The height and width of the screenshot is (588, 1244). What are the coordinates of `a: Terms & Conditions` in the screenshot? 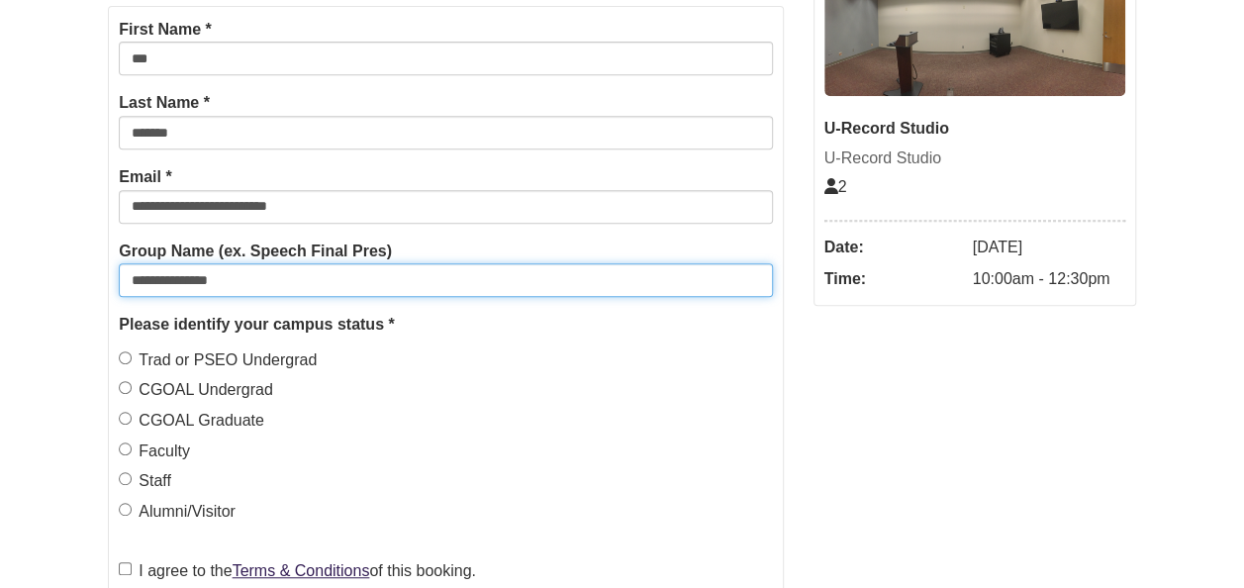 It's located at (301, 570).